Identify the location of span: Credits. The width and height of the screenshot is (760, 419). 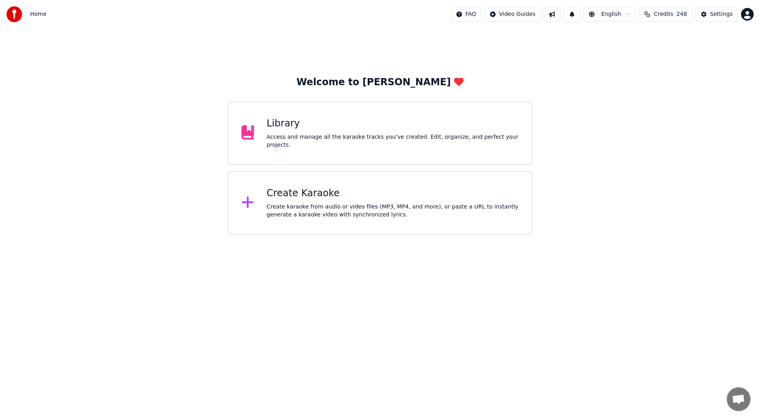
(663, 14).